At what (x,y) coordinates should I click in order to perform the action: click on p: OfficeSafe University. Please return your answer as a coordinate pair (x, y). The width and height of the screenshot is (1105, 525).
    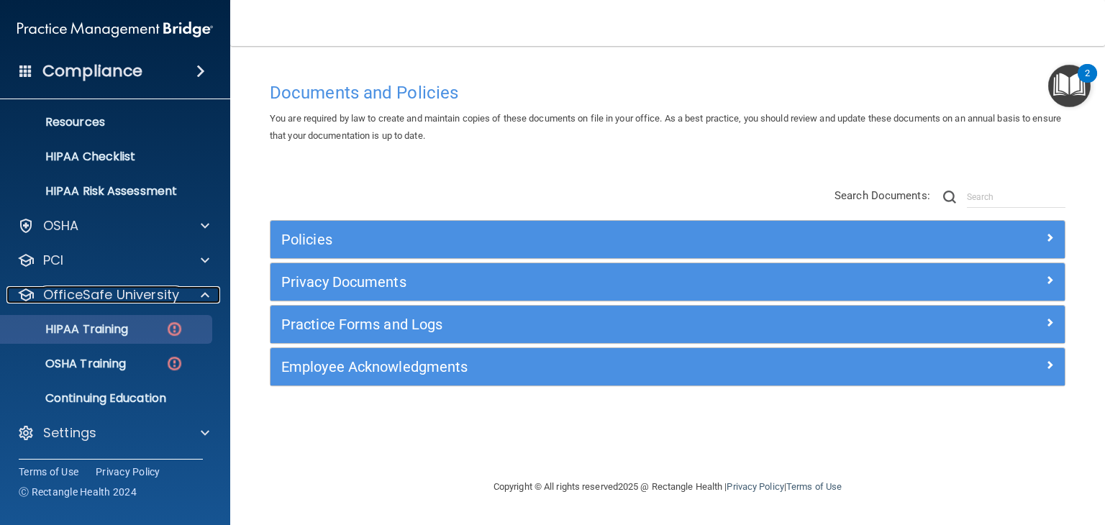
    Looking at the image, I should click on (111, 295).